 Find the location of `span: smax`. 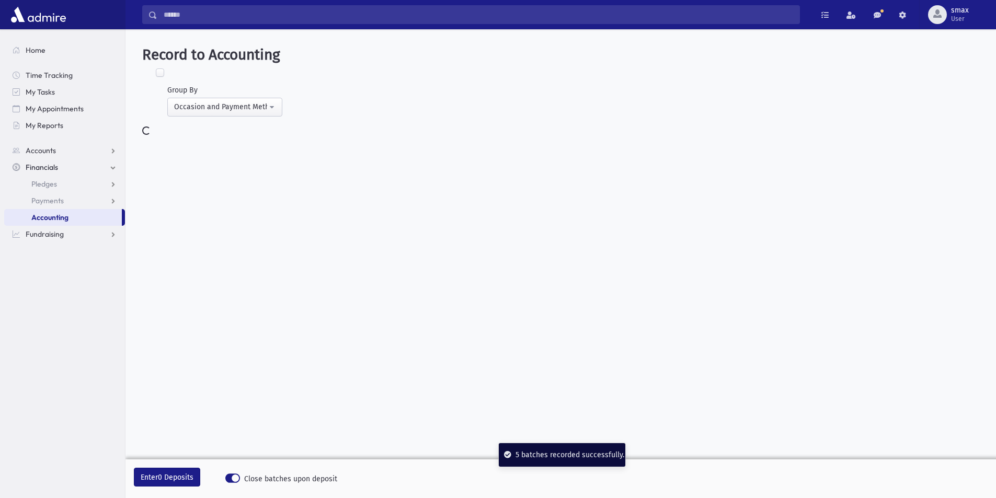

span: smax is located at coordinates (960, 10).